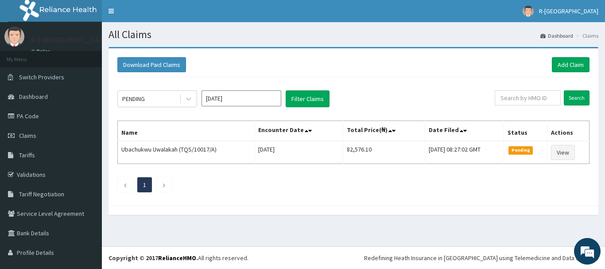 The width and height of the screenshot is (605, 269). I want to click on span: Claims, so click(27, 136).